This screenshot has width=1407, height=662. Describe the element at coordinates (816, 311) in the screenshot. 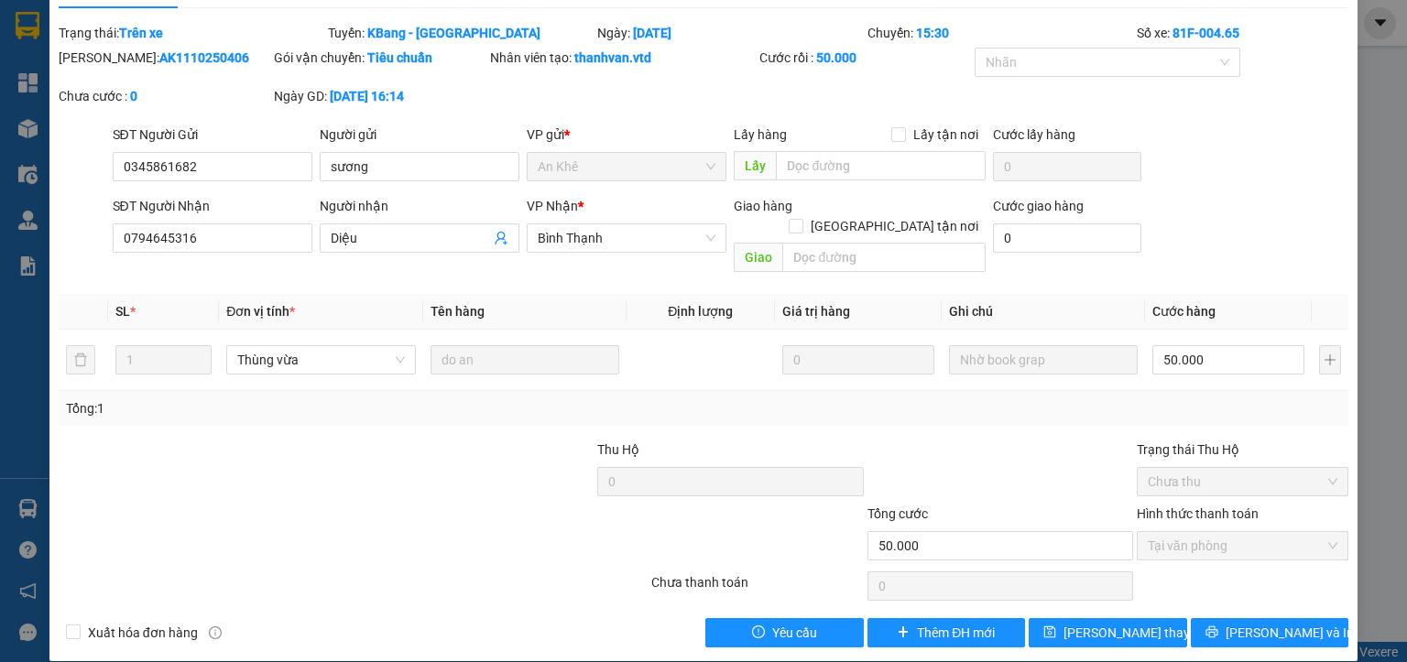

I see `span: Giá trị hàng` at that location.